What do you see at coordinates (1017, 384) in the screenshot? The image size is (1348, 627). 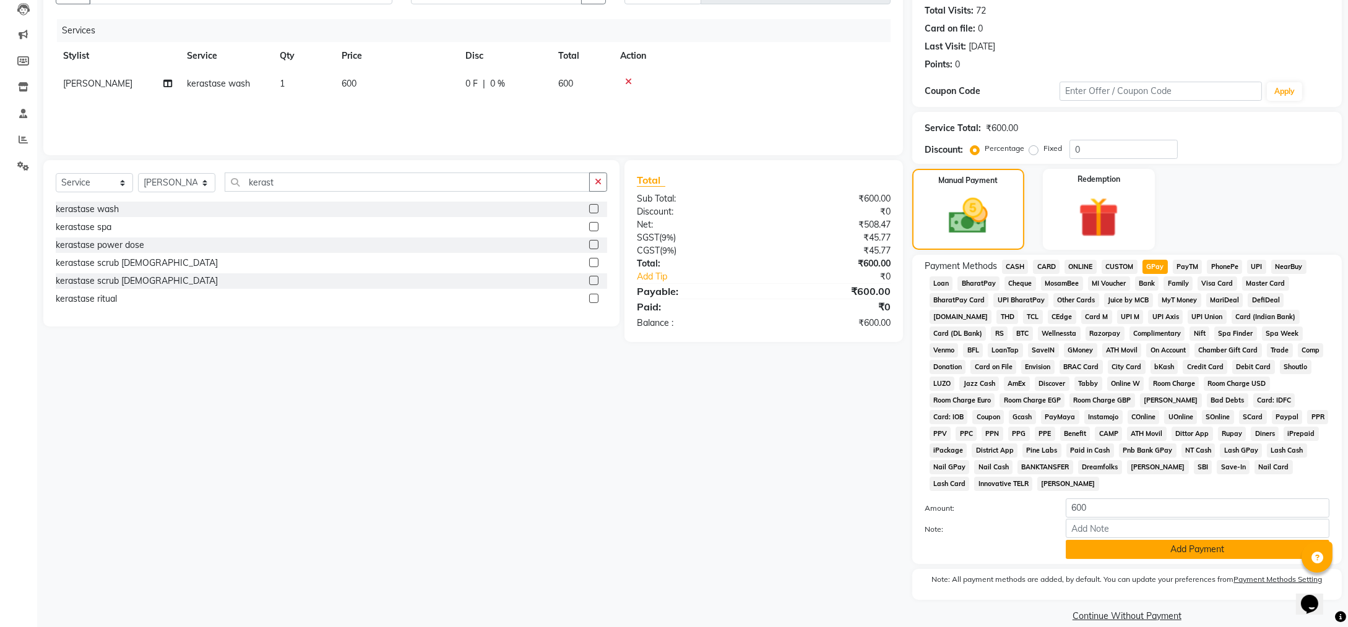 I see `span: AmEx` at bounding box center [1017, 384].